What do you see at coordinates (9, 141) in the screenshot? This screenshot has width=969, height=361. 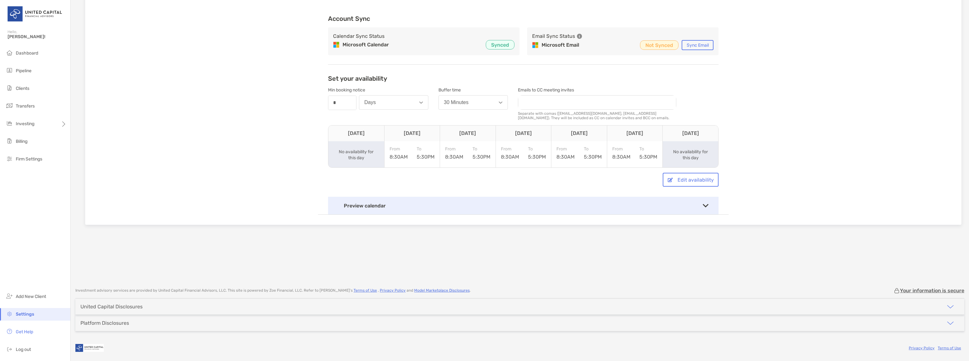 I see `img: billing icon` at bounding box center [9, 141].